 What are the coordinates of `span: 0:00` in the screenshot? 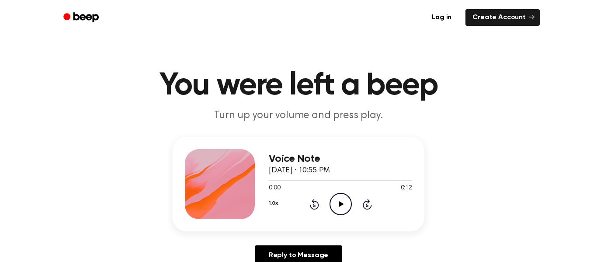 It's located at (275, 188).